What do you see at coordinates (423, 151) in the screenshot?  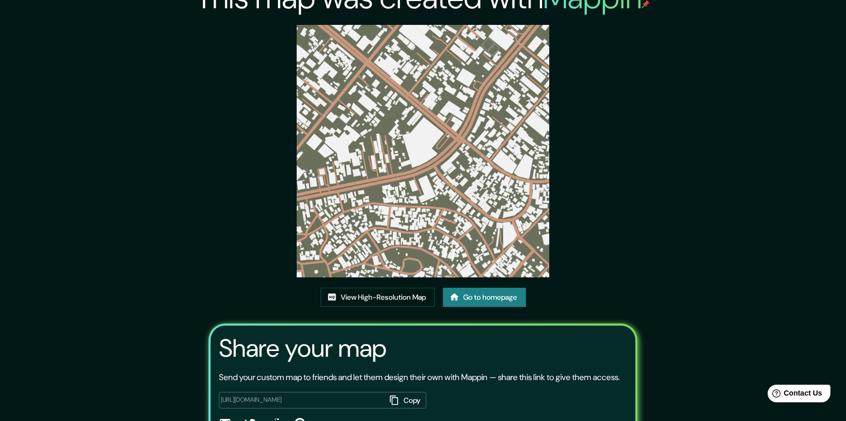 I see `img: created-map` at bounding box center [423, 151].